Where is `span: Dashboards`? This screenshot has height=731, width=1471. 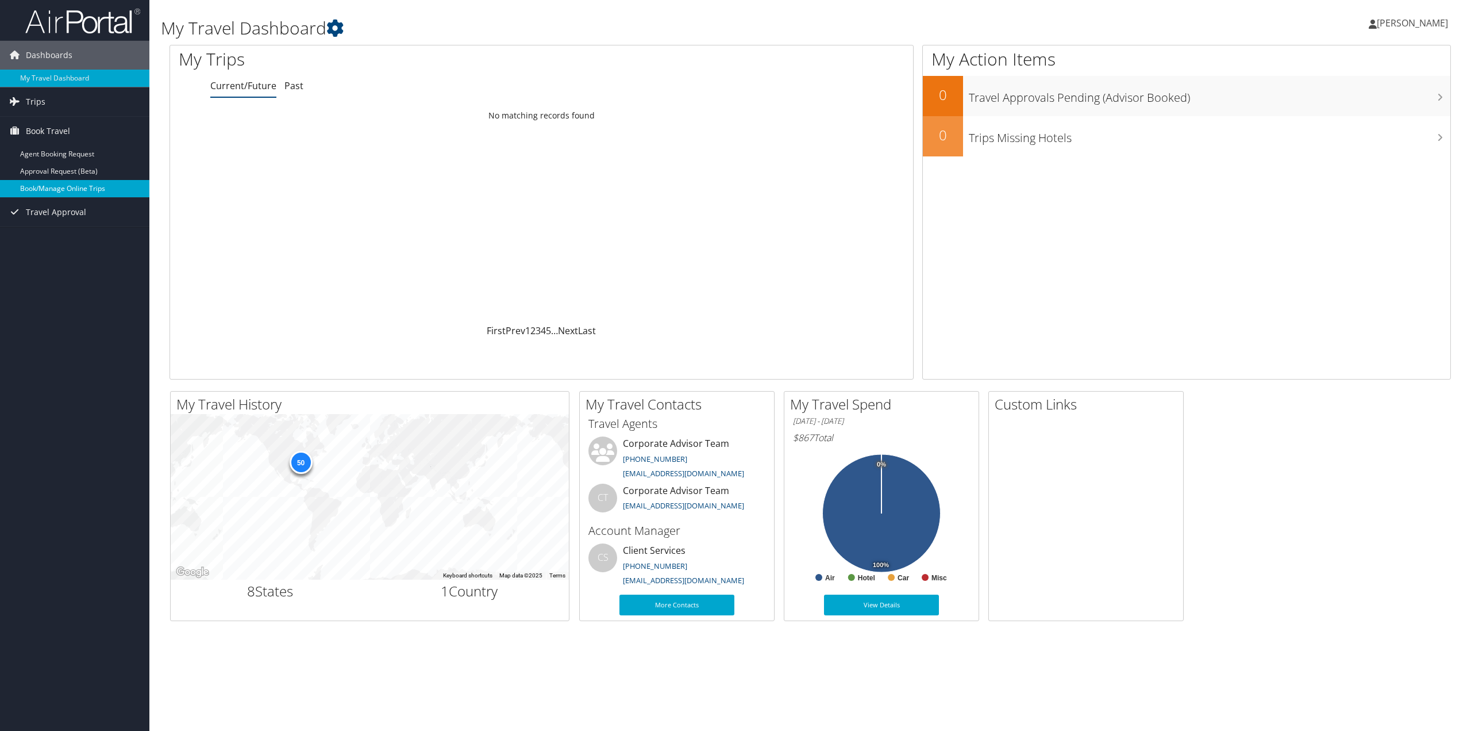
span: Dashboards is located at coordinates (49, 55).